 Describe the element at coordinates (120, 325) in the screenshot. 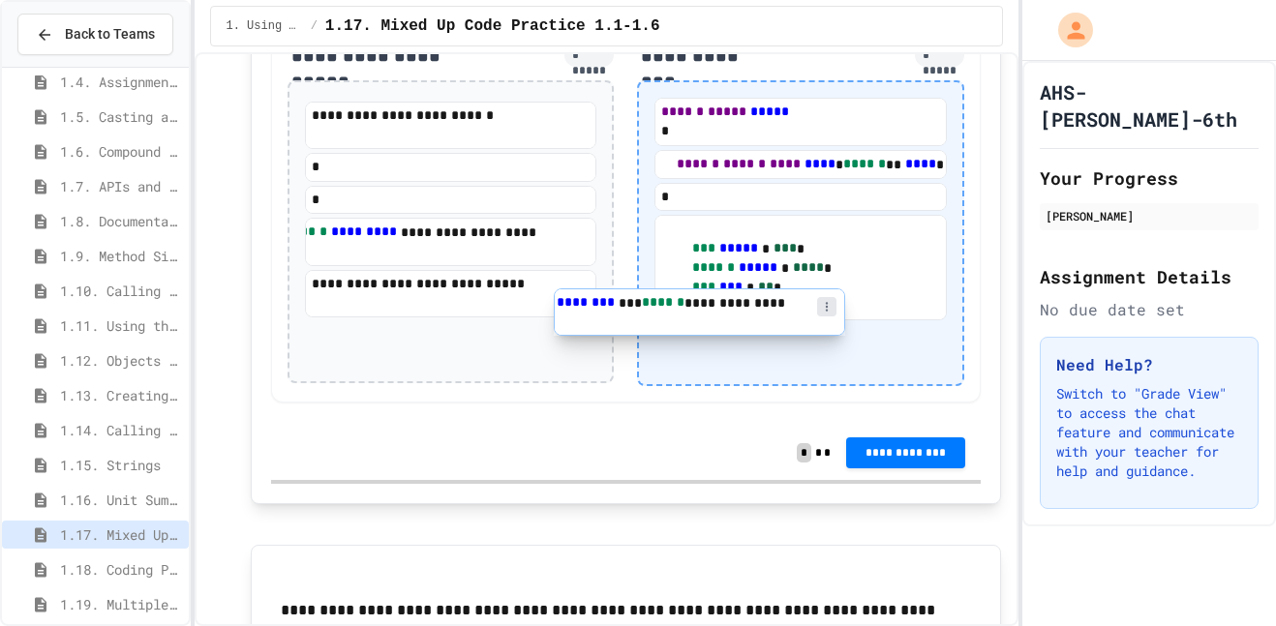

I see `span: 1.11. Using the Math Class` at that location.